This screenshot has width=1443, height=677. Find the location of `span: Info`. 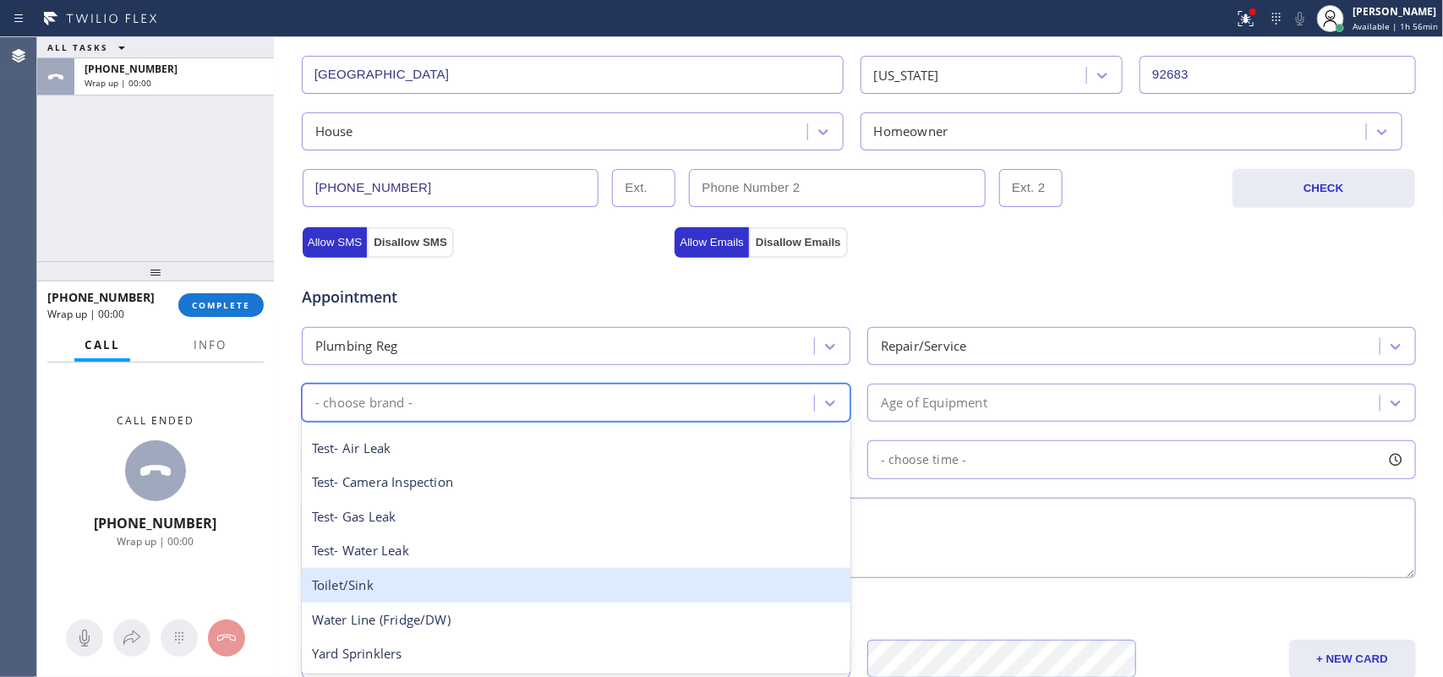

span: Info is located at coordinates (210, 345).